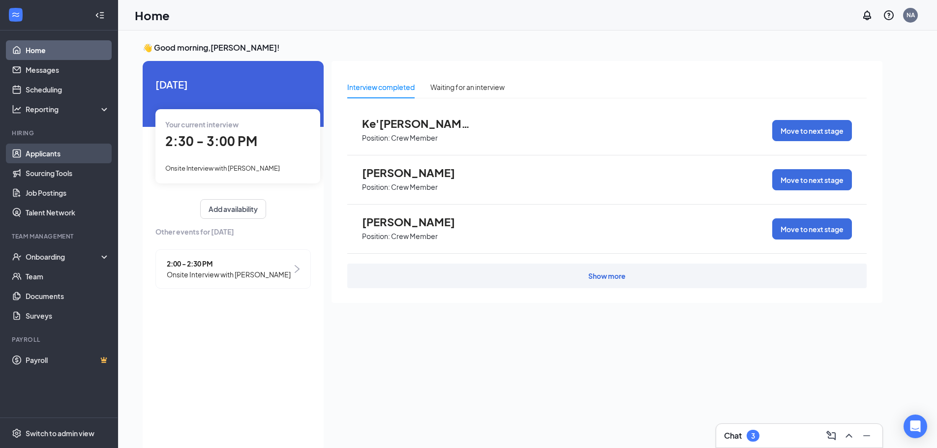  What do you see at coordinates (67, 173) in the screenshot?
I see `a: Sourcing Tools` at bounding box center [67, 173].